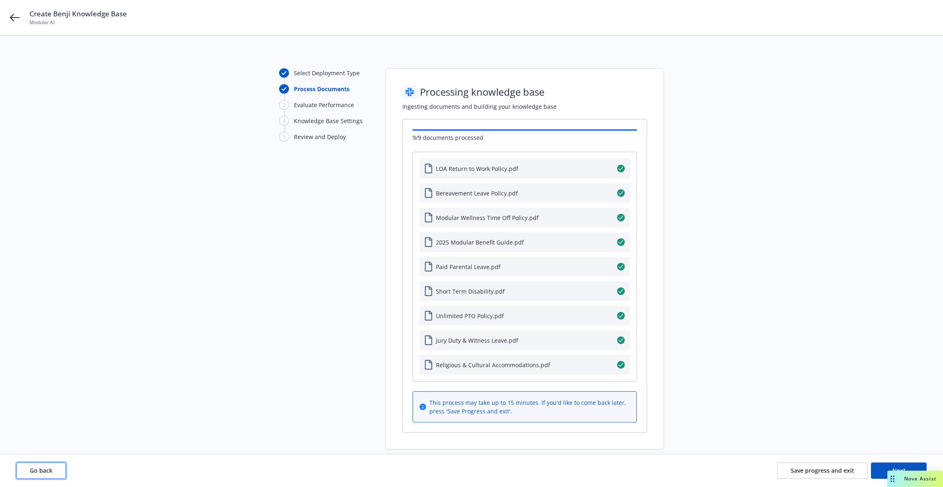 The width and height of the screenshot is (943, 487). What do you see at coordinates (493, 365) in the screenshot?
I see `span: Religious & Cultural Accommodations.pdf` at bounding box center [493, 365].